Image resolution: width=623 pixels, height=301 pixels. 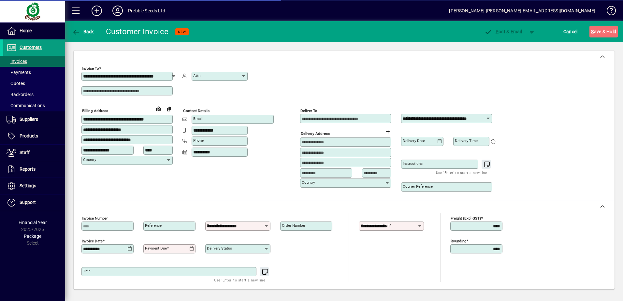 I want to click on span: Product History, so click(x=407, y=294).